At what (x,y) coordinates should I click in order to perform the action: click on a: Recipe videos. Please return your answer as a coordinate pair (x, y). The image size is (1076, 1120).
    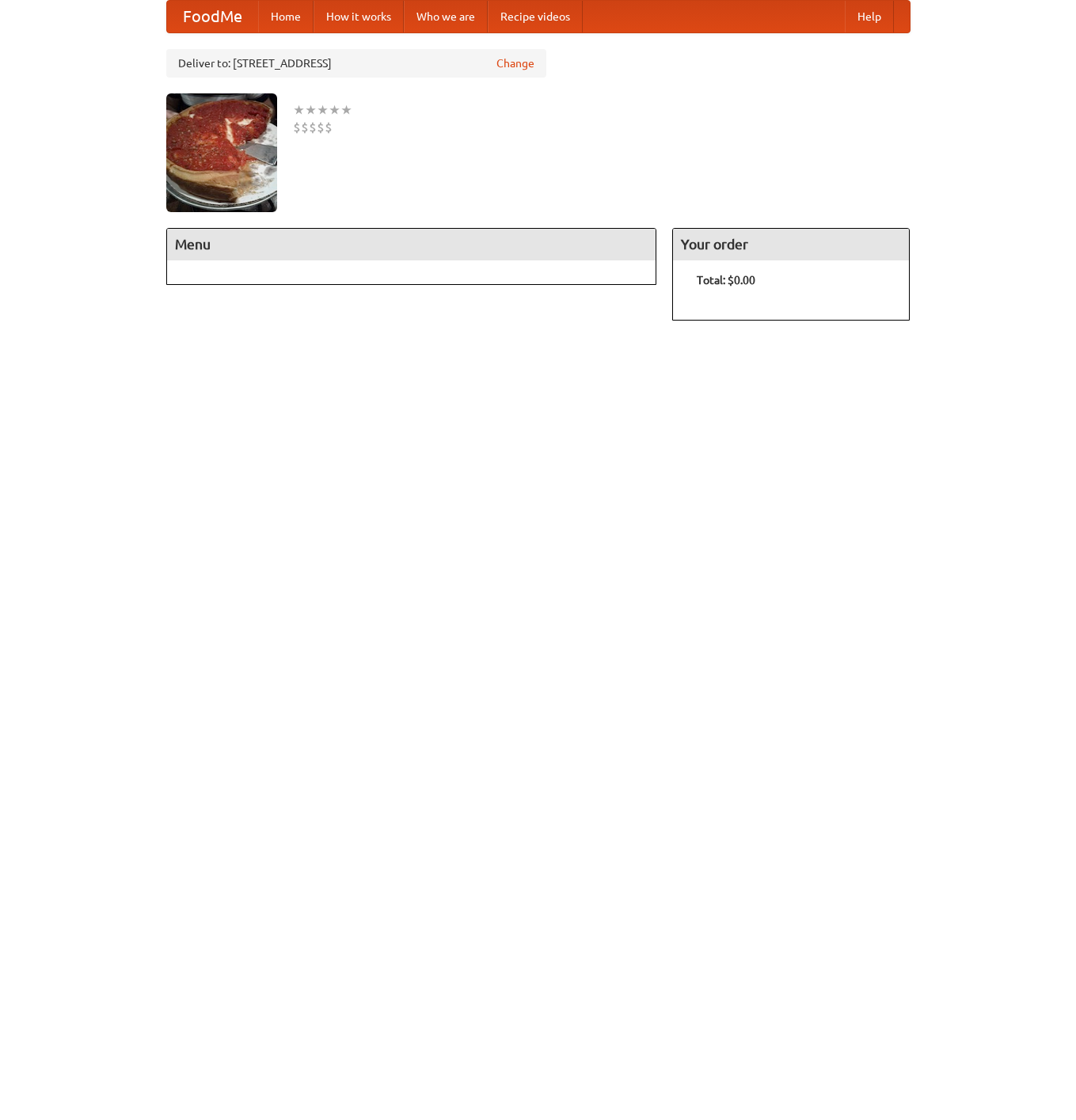
    Looking at the image, I should click on (535, 17).